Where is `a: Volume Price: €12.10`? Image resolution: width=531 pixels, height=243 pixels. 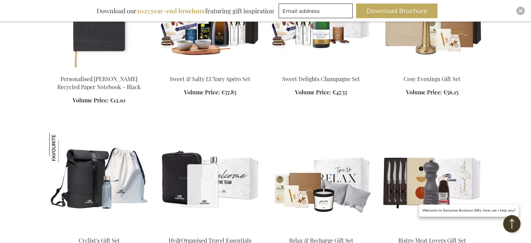
a: Volume Price: €12.10 is located at coordinates (99, 100).